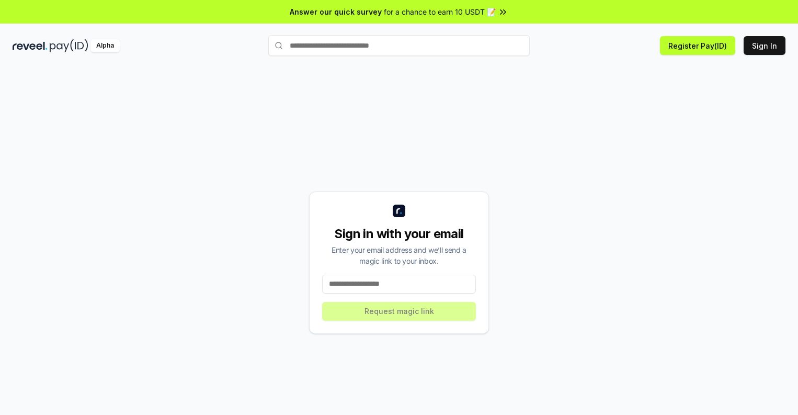 This screenshot has height=415, width=798. What do you see at coordinates (765, 46) in the screenshot?
I see `button: Sign In` at bounding box center [765, 46].